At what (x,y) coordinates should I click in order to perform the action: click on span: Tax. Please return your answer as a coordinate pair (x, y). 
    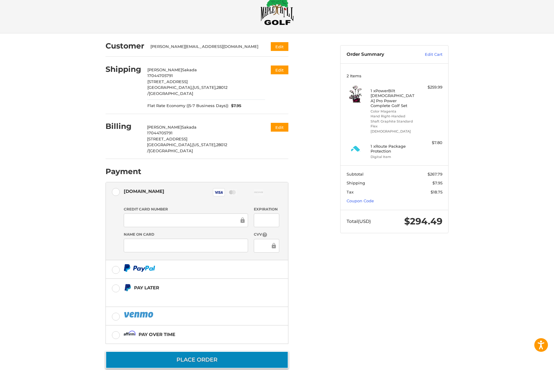
    Looking at the image, I should click on (350, 192).